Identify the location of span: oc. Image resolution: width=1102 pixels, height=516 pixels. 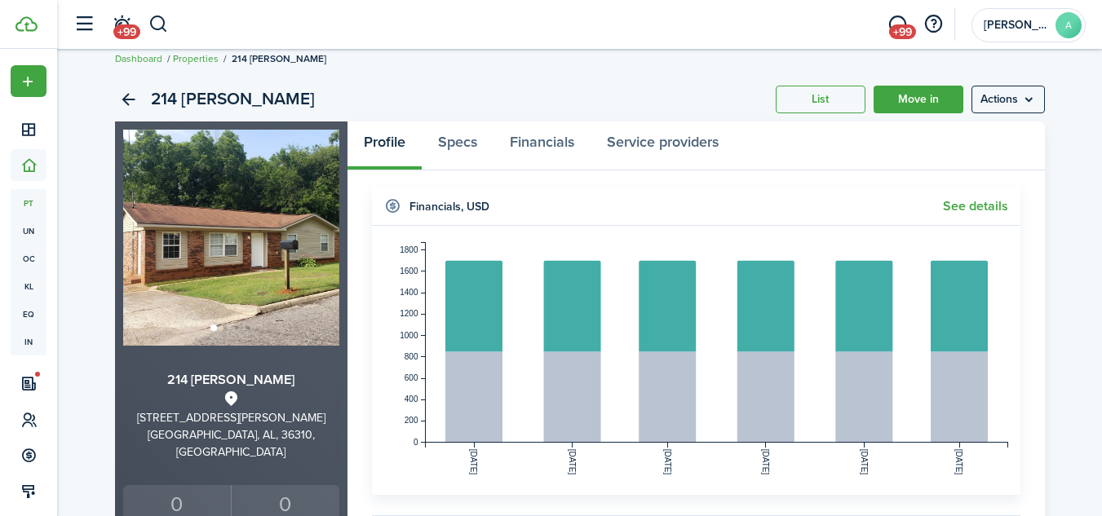
(29, 258).